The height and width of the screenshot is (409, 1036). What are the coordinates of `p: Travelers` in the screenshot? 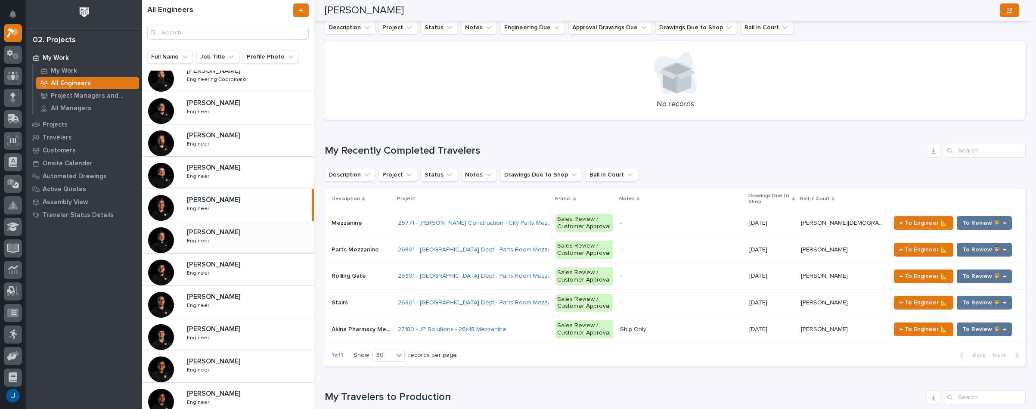 It's located at (57, 138).